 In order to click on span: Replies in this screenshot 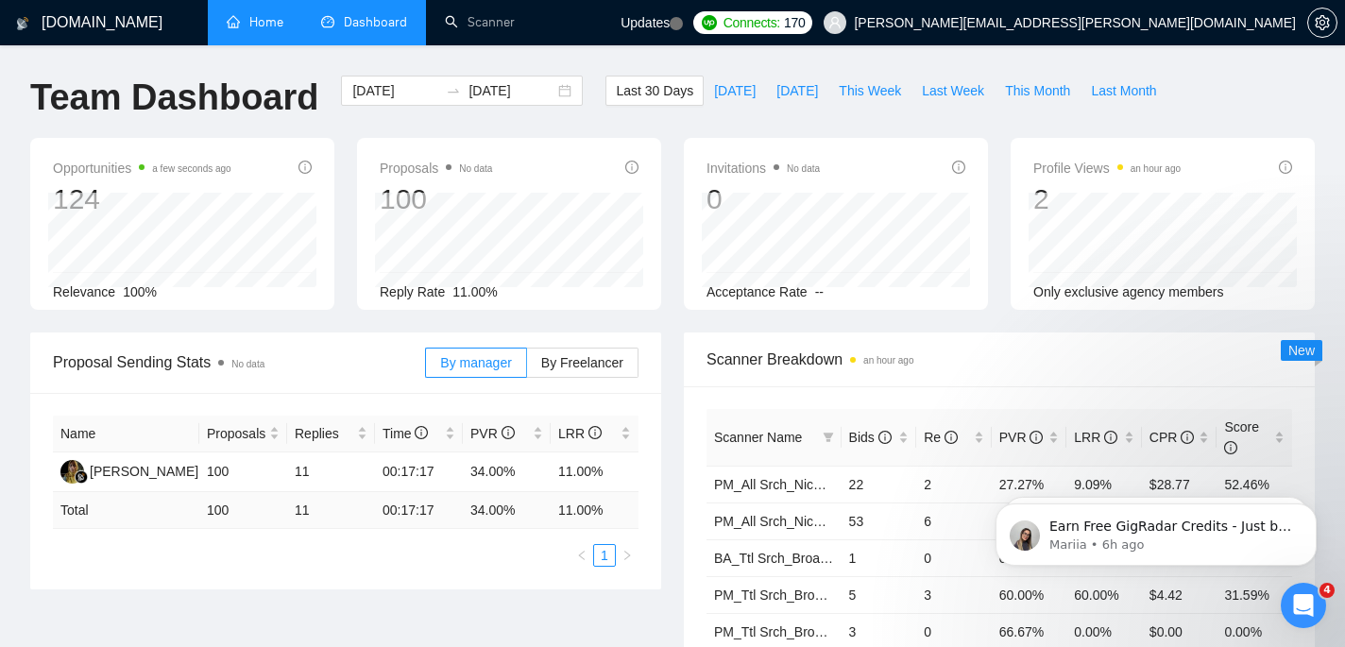, I will do `click(324, 434)`.